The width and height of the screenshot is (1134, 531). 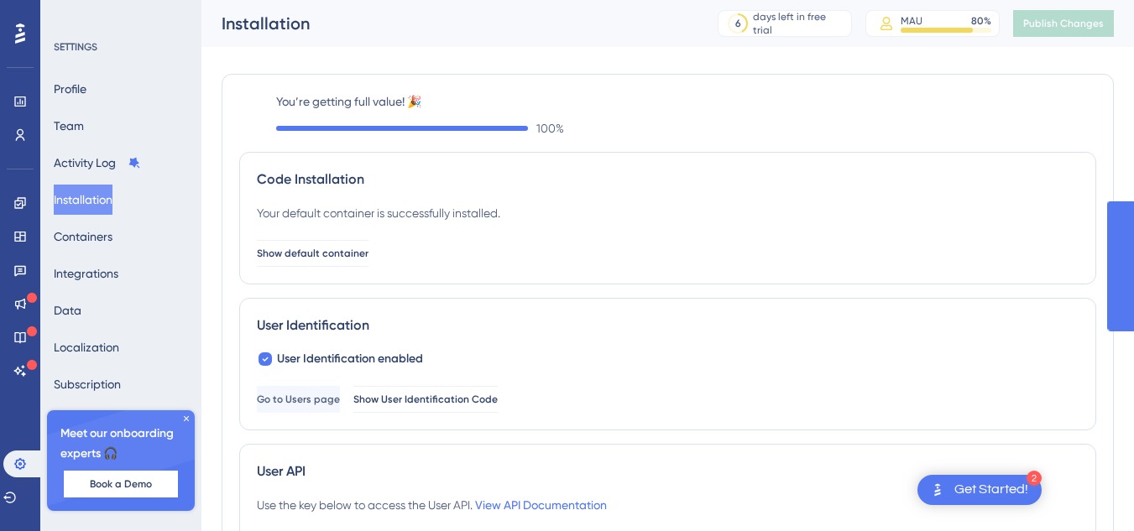 What do you see at coordinates (426, 400) in the screenshot?
I see `button: Show User Identification Code` at bounding box center [426, 400].